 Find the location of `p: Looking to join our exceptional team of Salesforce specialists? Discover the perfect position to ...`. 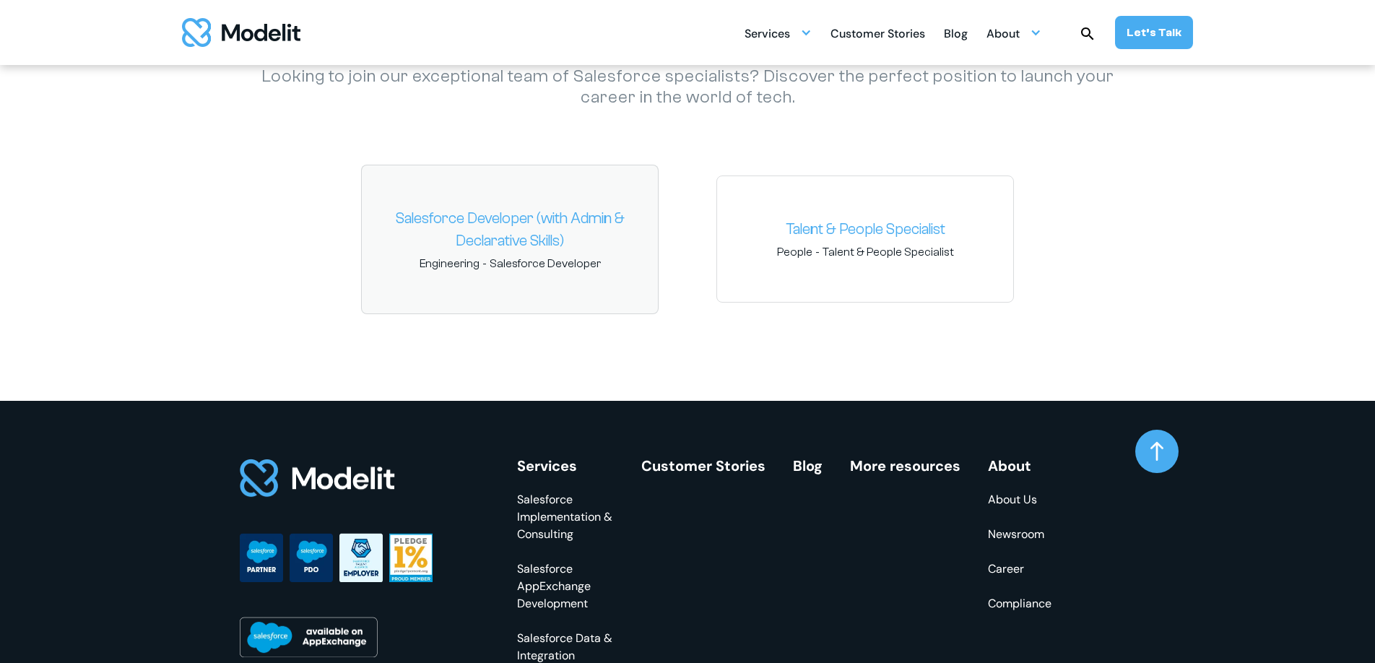

p: Looking to join our exceptional team of Salesforce specialists? Discover the perfect position to ... is located at coordinates (687, 87).